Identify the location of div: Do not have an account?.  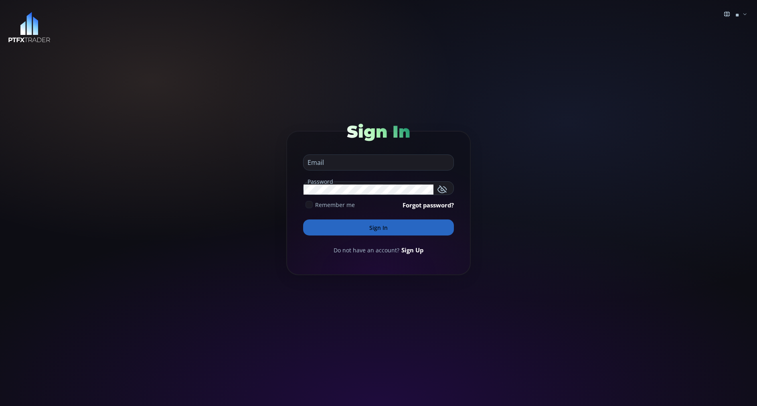
(379, 250).